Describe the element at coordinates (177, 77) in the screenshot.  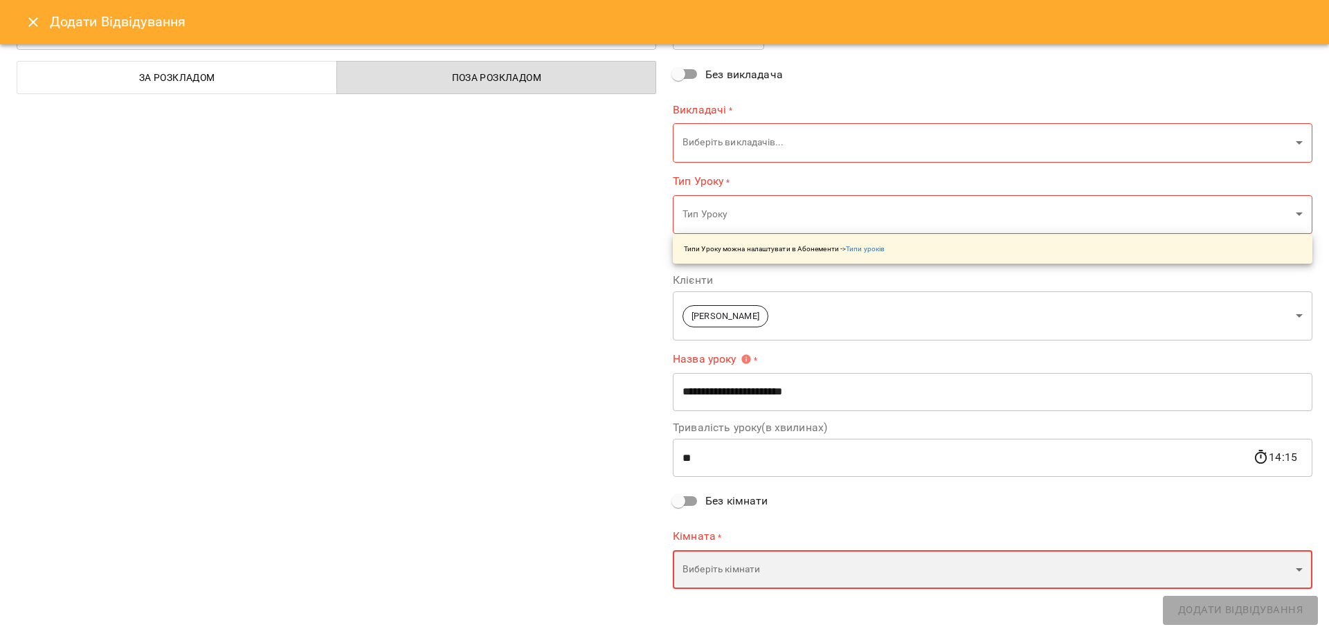
I see `span: За розкладом` at that location.